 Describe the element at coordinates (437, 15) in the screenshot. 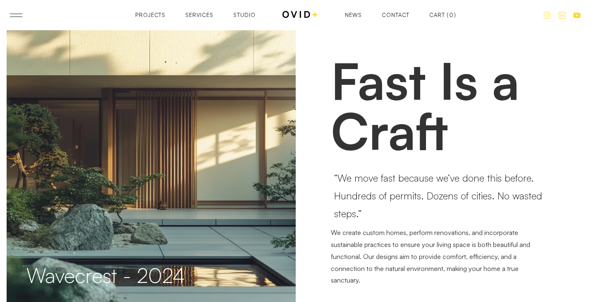

I see `div: Cart` at that location.